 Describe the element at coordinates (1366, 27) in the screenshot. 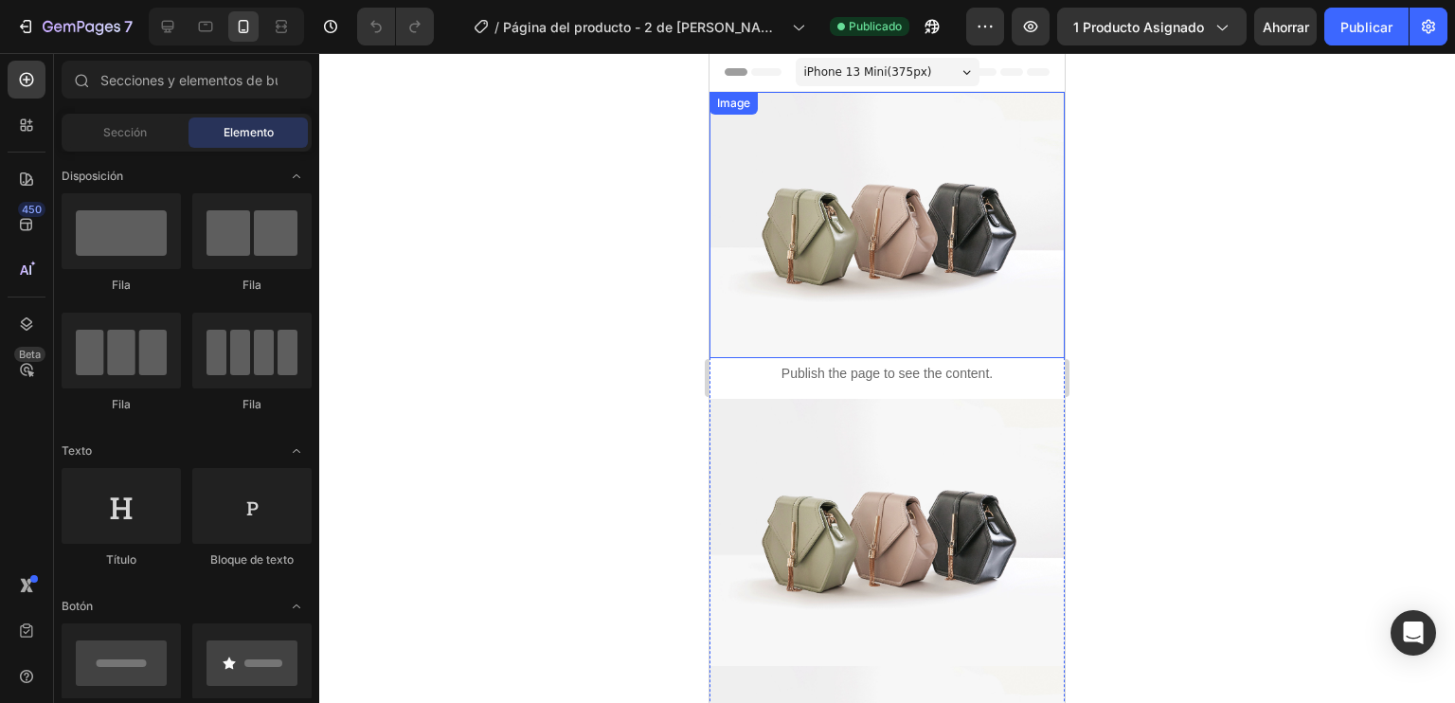

I see `button: Publicar` at that location.